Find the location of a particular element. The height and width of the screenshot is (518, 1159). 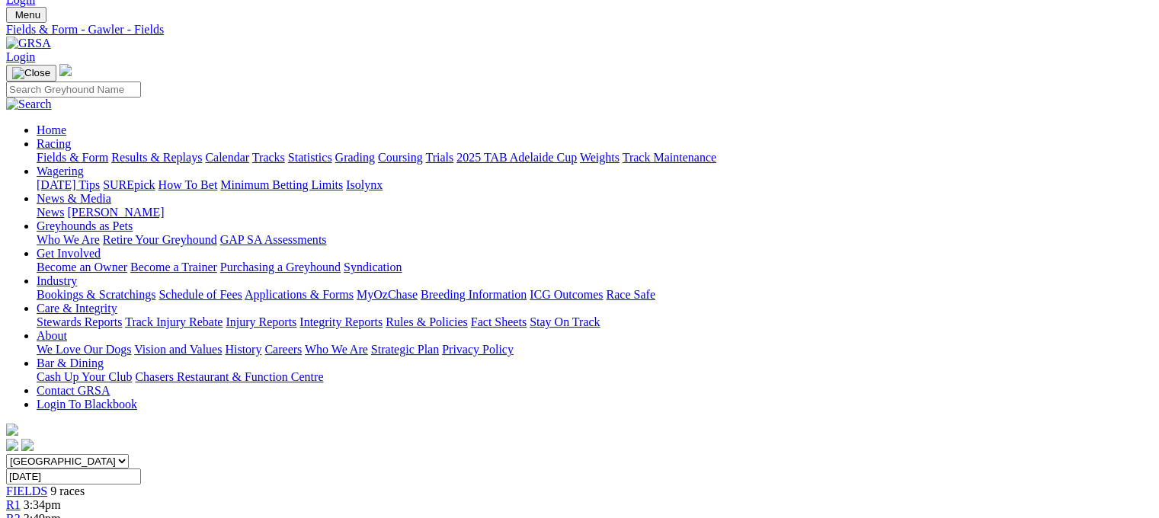

a: Race Safe is located at coordinates (630, 294).